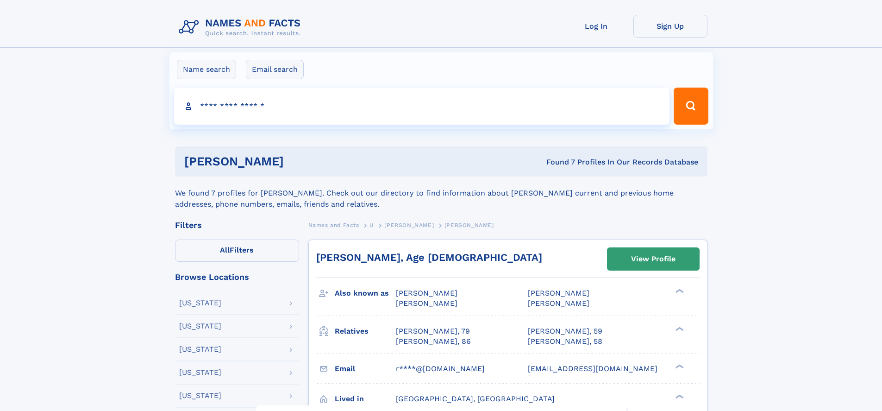 Image resolution: width=882 pixels, height=411 pixels. I want to click on a: Names and Facts, so click(334, 225).